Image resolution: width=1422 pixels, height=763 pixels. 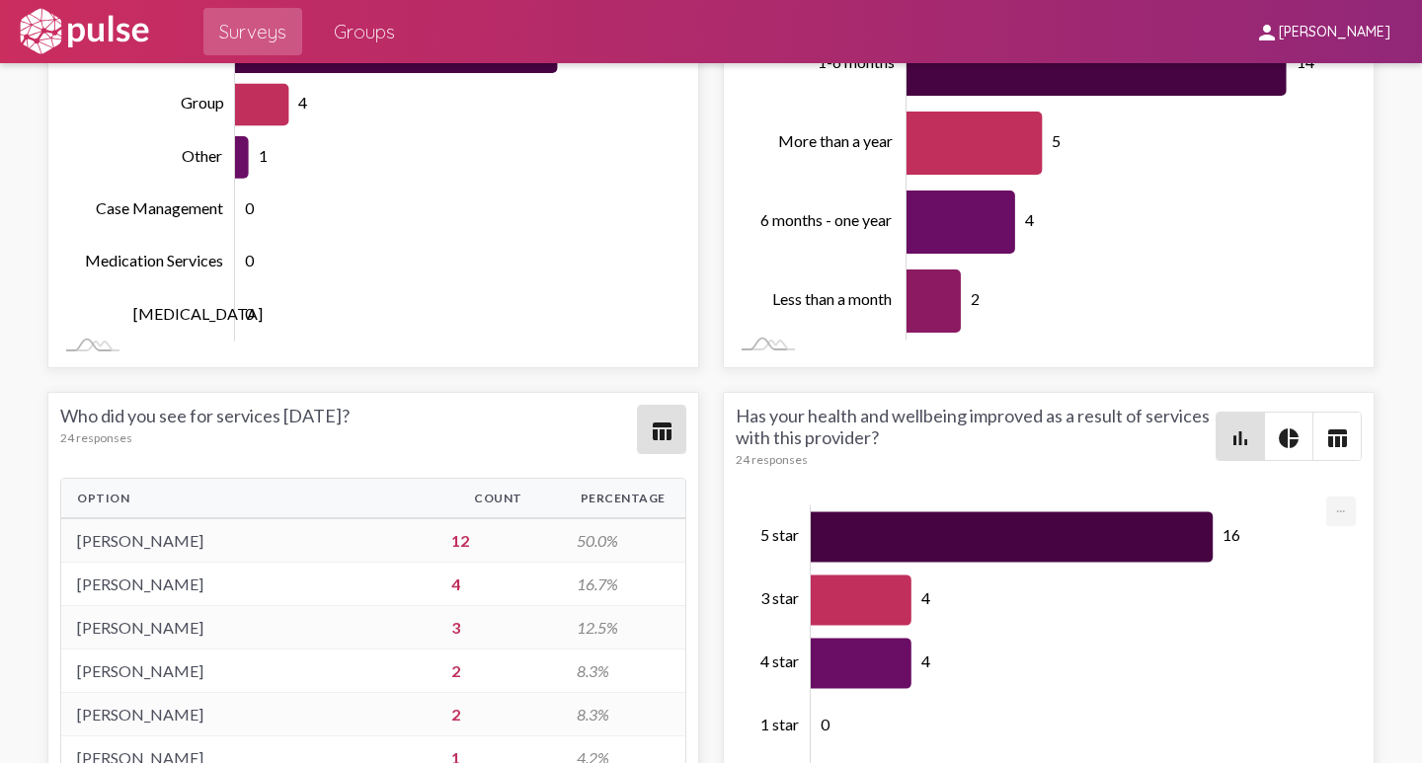 What do you see at coordinates (1289, 436) in the screenshot?
I see `button: Pie style chart` at bounding box center [1289, 436].